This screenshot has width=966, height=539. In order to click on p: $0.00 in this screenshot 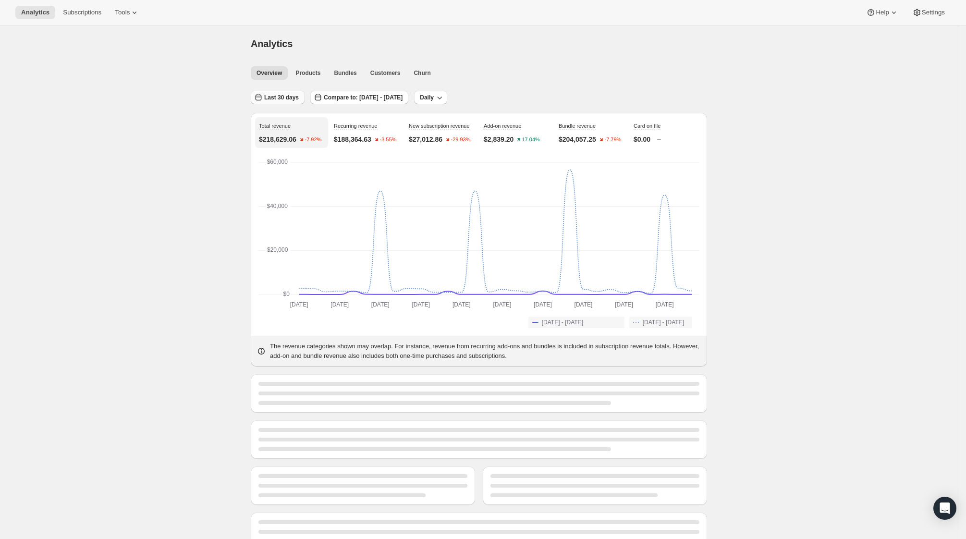, I will do `click(641, 139)`.